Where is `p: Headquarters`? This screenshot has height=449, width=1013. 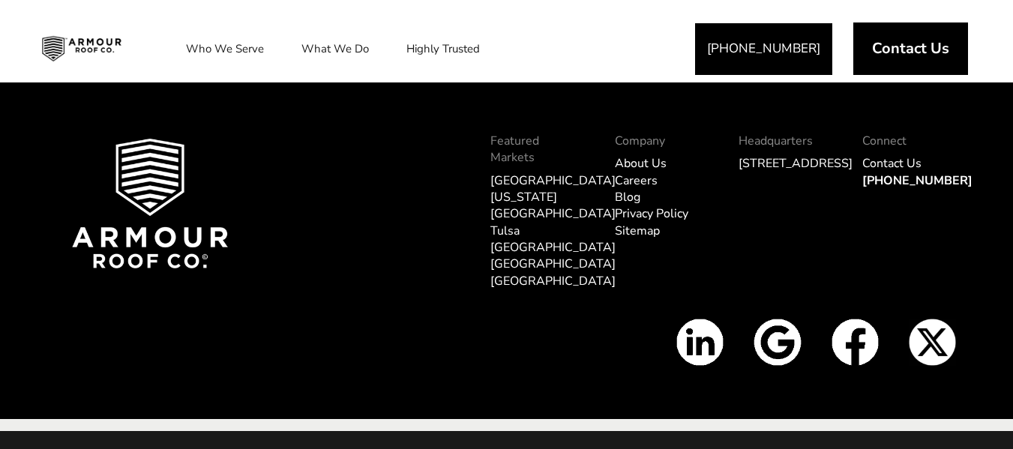
p: Headquarters is located at coordinates (785, 141).